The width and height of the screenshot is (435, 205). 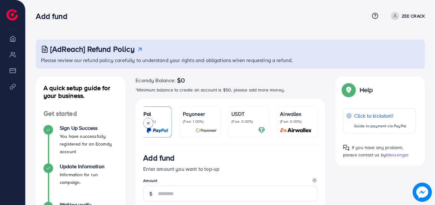 I want to click on li: Sign Up Success, so click(x=81, y=144).